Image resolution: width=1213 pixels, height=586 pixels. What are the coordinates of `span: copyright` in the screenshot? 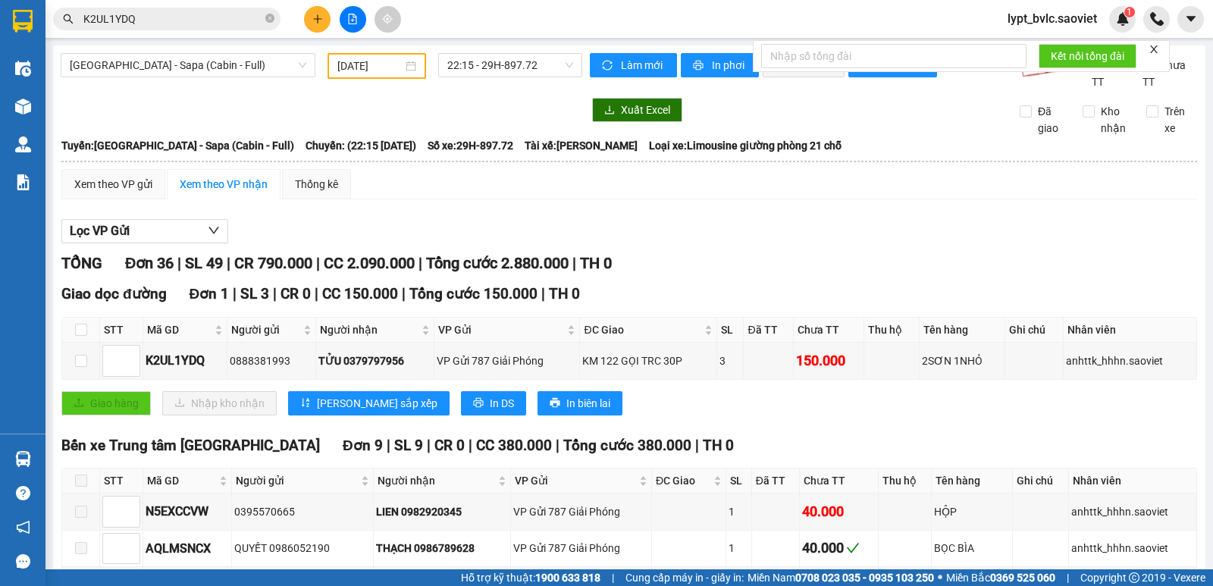 It's located at (1134, 577).